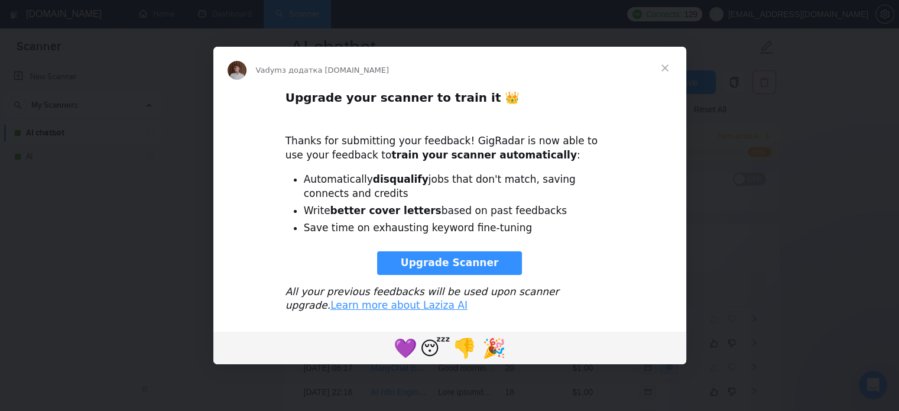  What do you see at coordinates (405, 347) in the screenshot?
I see `span: purple heart reaction` at bounding box center [405, 347].